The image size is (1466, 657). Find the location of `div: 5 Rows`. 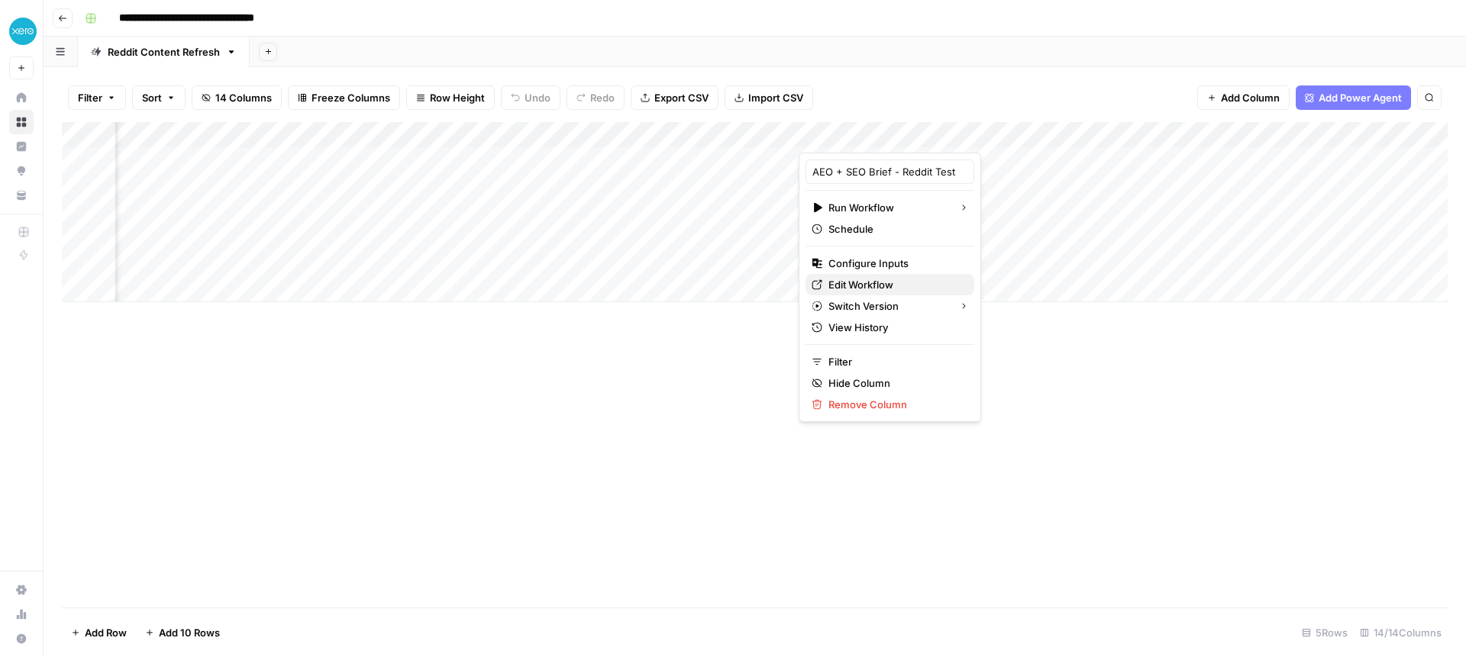

div: 5 Rows is located at coordinates (1324, 633).